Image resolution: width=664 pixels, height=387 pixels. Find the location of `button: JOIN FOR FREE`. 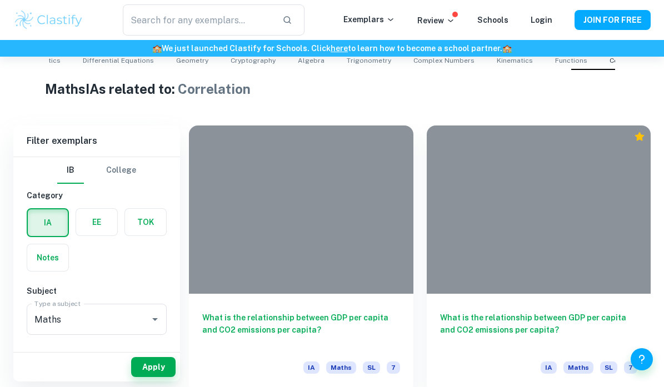

button: JOIN FOR FREE is located at coordinates (612, 20).